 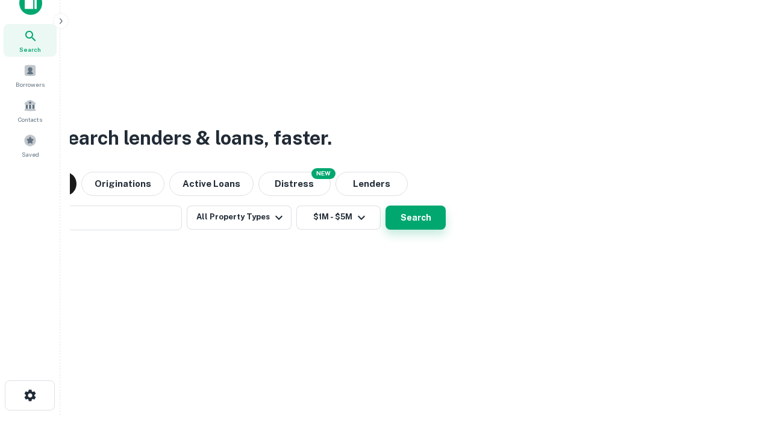 I want to click on button: $1M - $5M, so click(x=338, y=217).